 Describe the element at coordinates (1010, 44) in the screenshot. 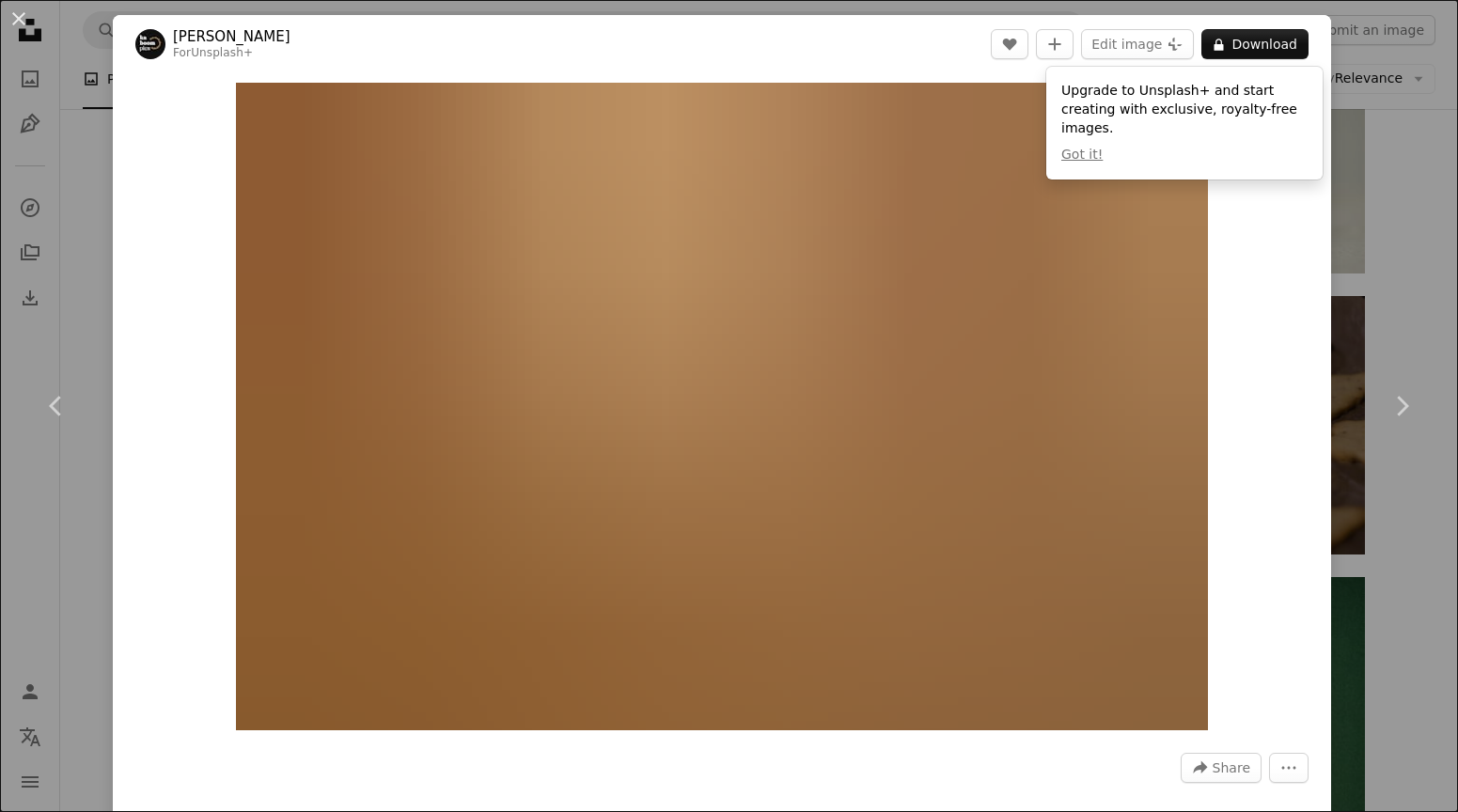

I see `button: Like` at that location.